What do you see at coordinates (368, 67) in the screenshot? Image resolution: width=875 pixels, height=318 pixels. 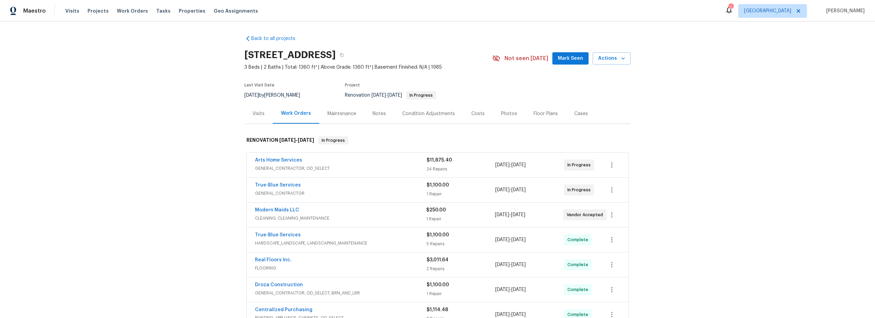 I see `span: 3 Beds | 2 Baths | Total: 1360 ft² | Above Grade: 1360 ft² | Basement Finished: N/A | 1985` at bounding box center [368, 67].